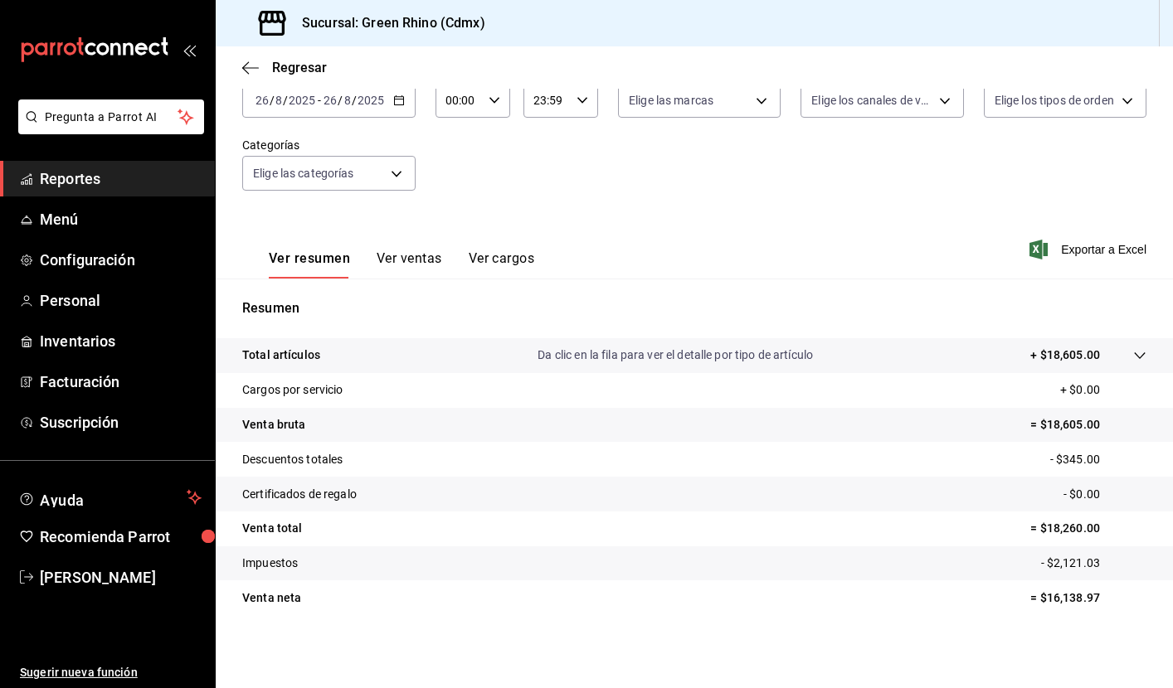 The width and height of the screenshot is (1173, 688). What do you see at coordinates (299, 67) in the screenshot?
I see `span: Regresar` at bounding box center [299, 67].